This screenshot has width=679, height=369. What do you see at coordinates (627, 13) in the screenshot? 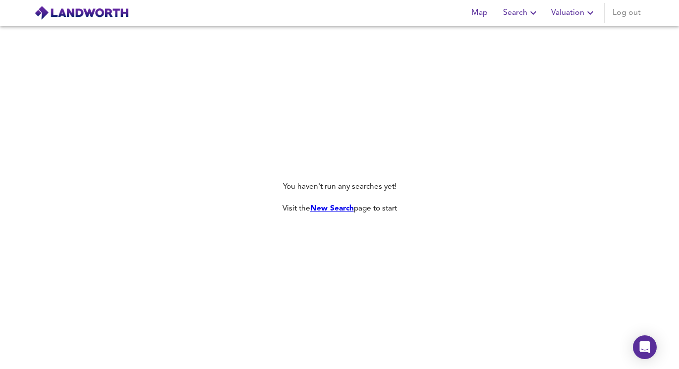
I see `button: Log out` at bounding box center [627, 13].